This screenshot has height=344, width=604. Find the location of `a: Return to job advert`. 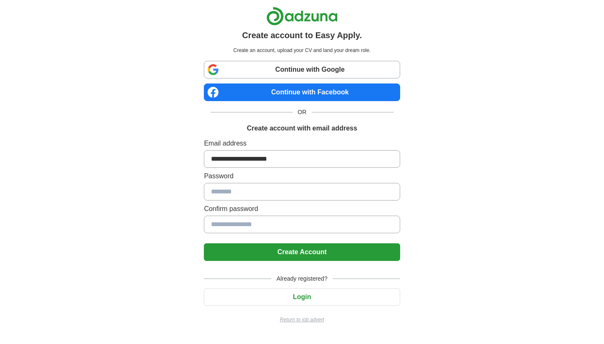

a: Return to job advert is located at coordinates (301, 320).